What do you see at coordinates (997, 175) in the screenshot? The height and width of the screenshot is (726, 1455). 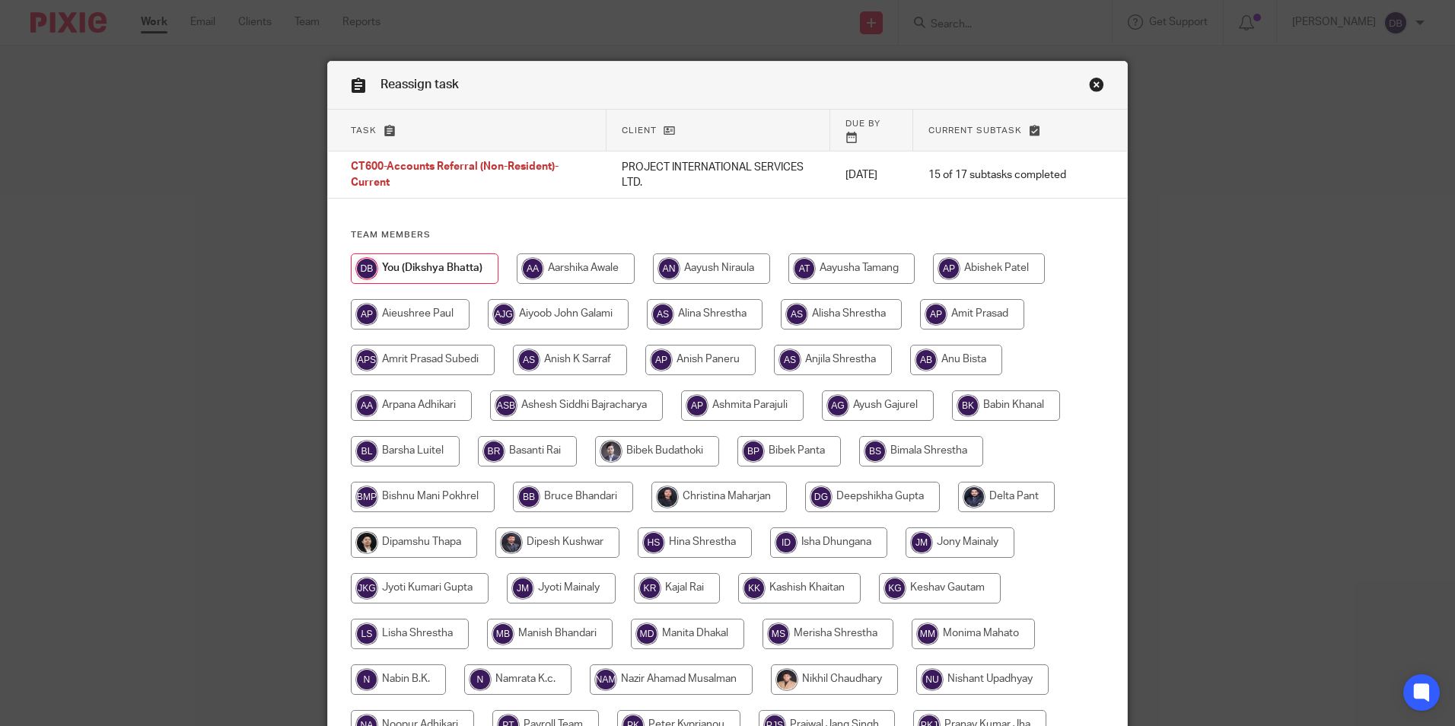 I see `td: 15 of 17 subtasks completed` at bounding box center [997, 175].